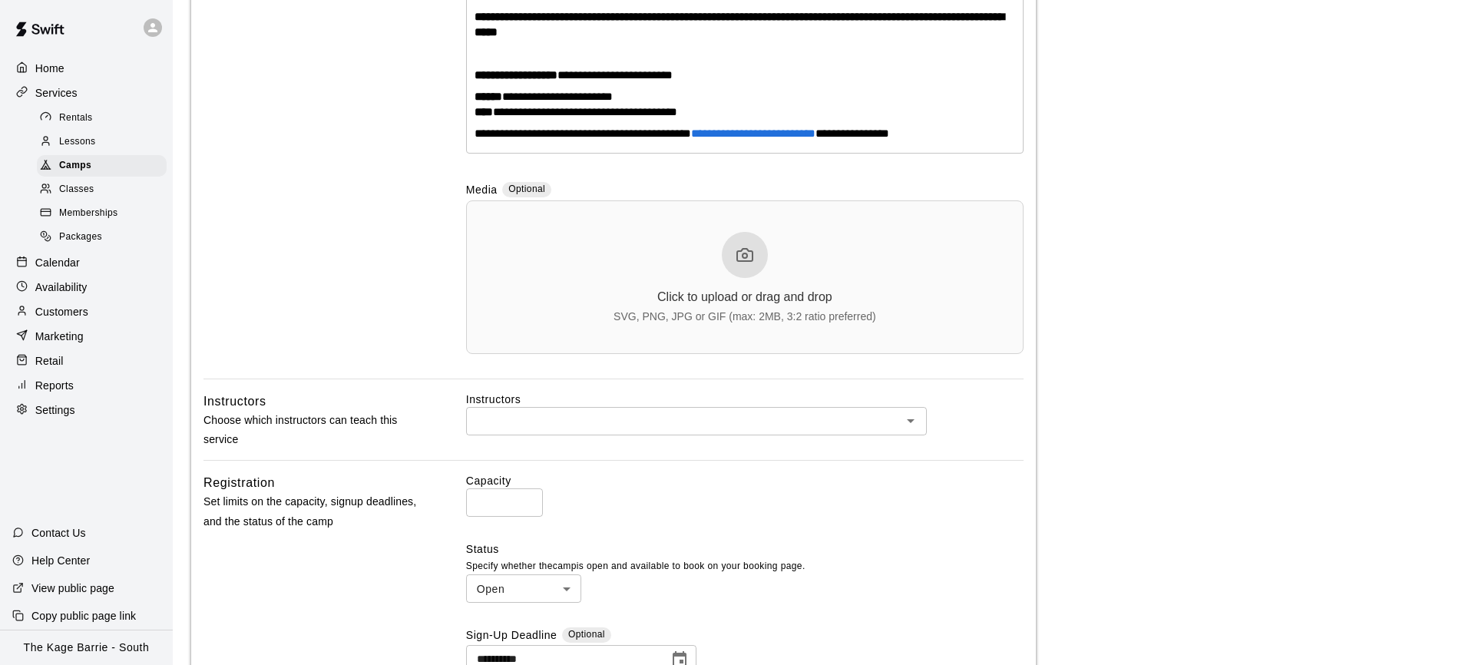  Describe the element at coordinates (49, 361) in the screenshot. I see `p: Retail` at that location.